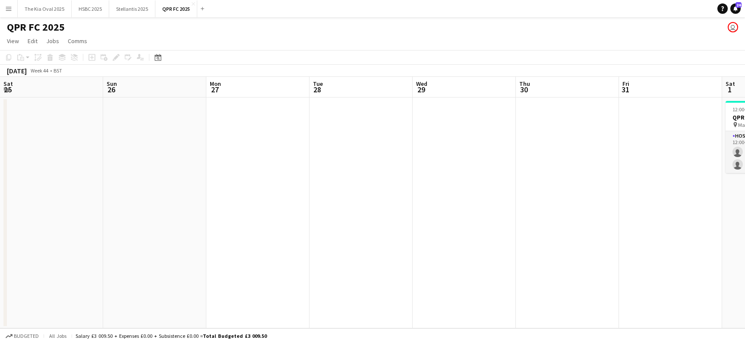 Image resolution: width=745 pixels, height=343 pixels. Describe the element at coordinates (111, 89) in the screenshot. I see `span: 26` at that location.